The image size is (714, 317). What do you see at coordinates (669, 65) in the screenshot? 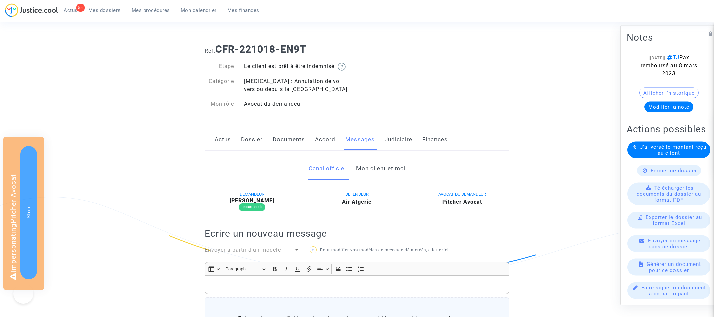
I see `span: Pax remboursé au 8 mars 2023` at bounding box center [669, 65].